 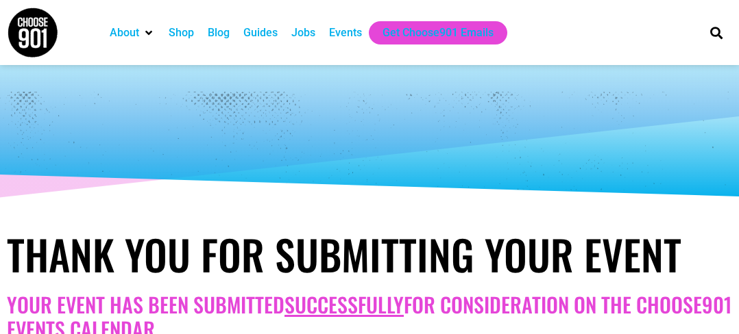 I want to click on a: Blog, so click(x=219, y=33).